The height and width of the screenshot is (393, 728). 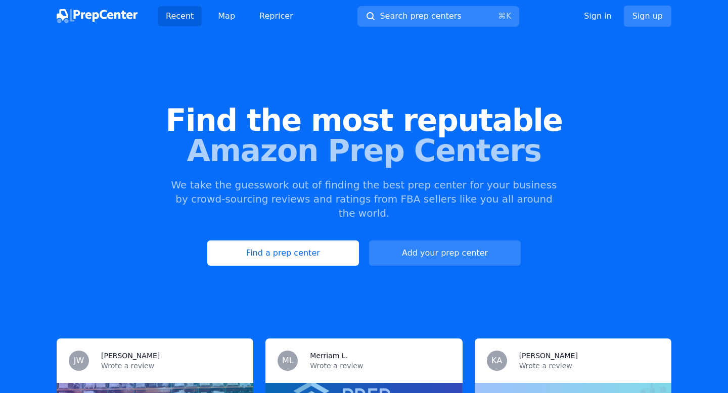 What do you see at coordinates (79, 361) in the screenshot?
I see `span: JW` at bounding box center [79, 361].